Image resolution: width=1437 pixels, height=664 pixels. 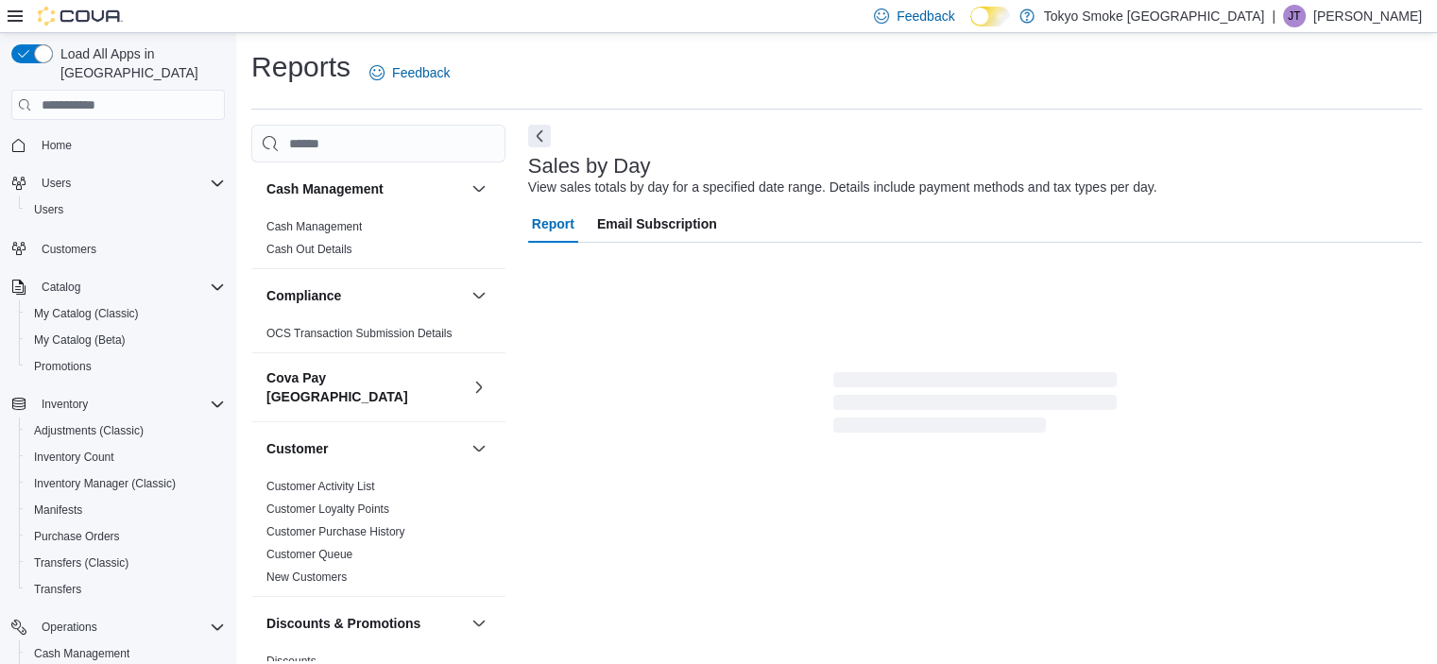 I want to click on span: Customer Loyalty Points, so click(x=328, y=509).